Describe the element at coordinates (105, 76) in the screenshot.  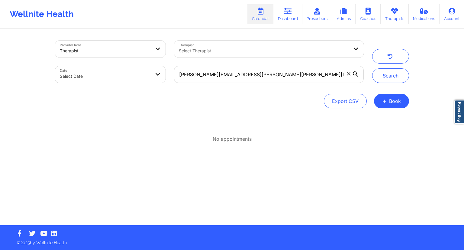
I see `div: Select Date` at that location.